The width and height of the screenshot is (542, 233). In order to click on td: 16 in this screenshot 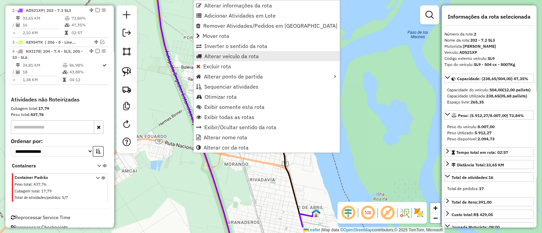, I will do `click(43, 25)`.